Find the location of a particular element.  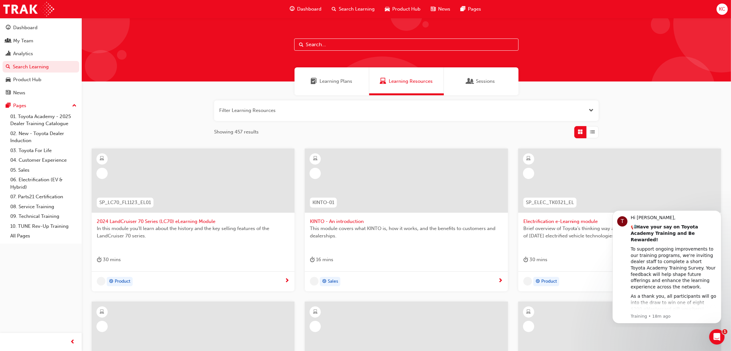

div: 16 mins is located at coordinates (322, 259).